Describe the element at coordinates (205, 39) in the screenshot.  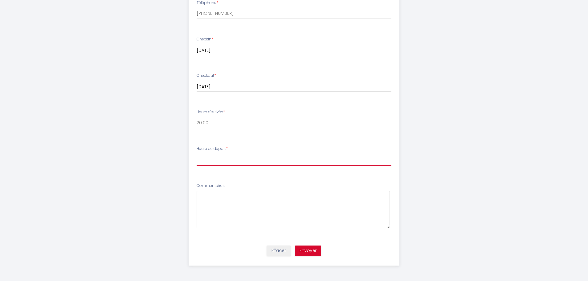
I see `label: Checkin` at that location.